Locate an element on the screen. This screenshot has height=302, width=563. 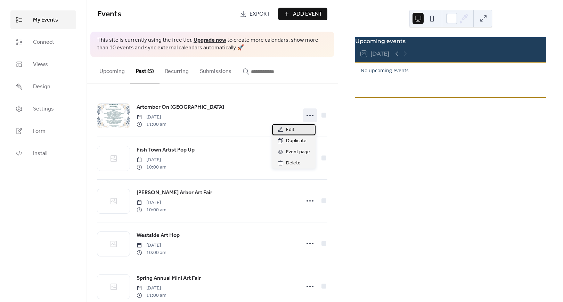
span: Duplicate is located at coordinates (296, 141).